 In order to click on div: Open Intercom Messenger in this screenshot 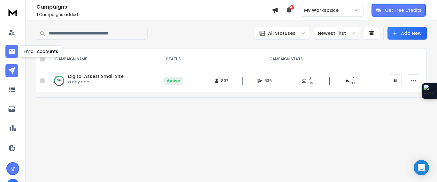, I will do `click(422, 168)`.